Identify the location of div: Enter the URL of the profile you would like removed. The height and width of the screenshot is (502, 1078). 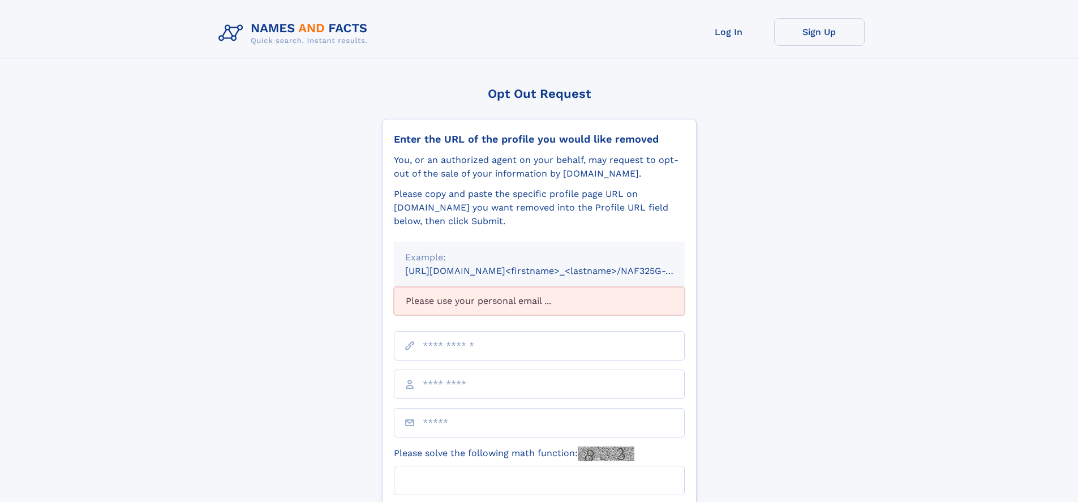
(539, 139).